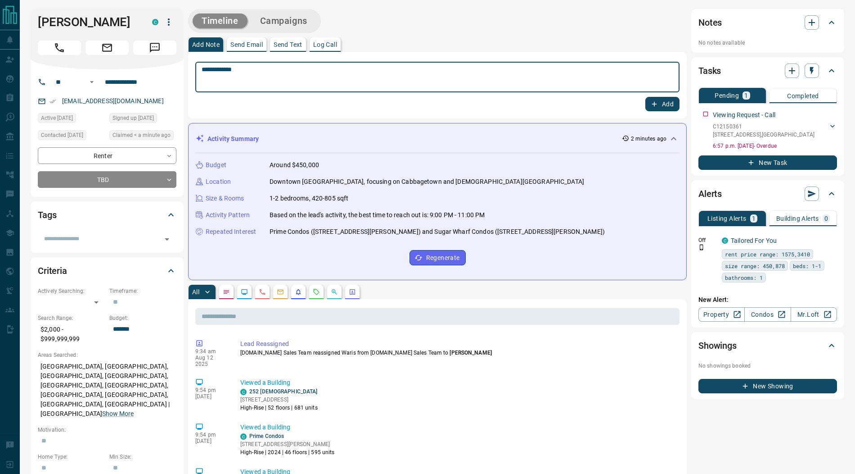 This screenshot has width=855, height=474. I want to click on button: Add, so click(663, 104).